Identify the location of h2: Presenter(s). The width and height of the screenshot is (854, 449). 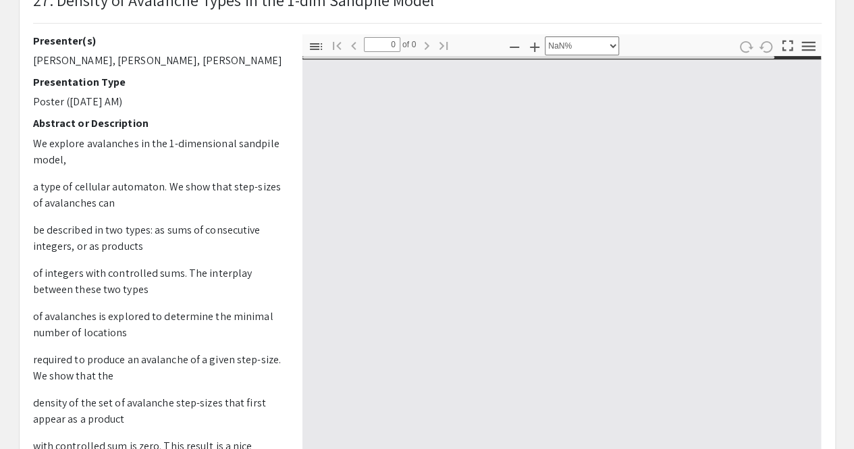
(157, 41).